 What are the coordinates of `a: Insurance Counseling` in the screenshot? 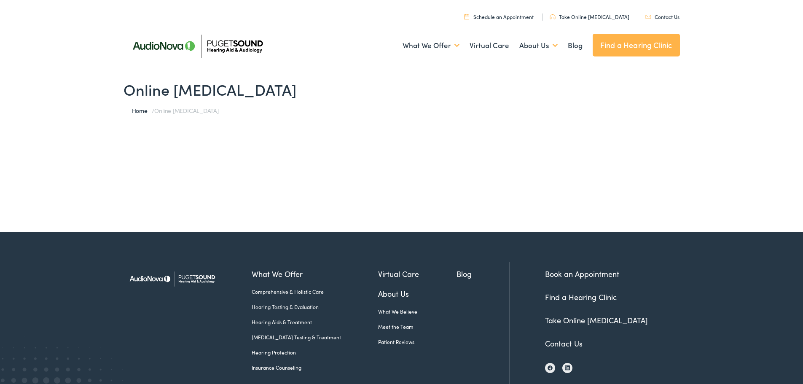 It's located at (315, 368).